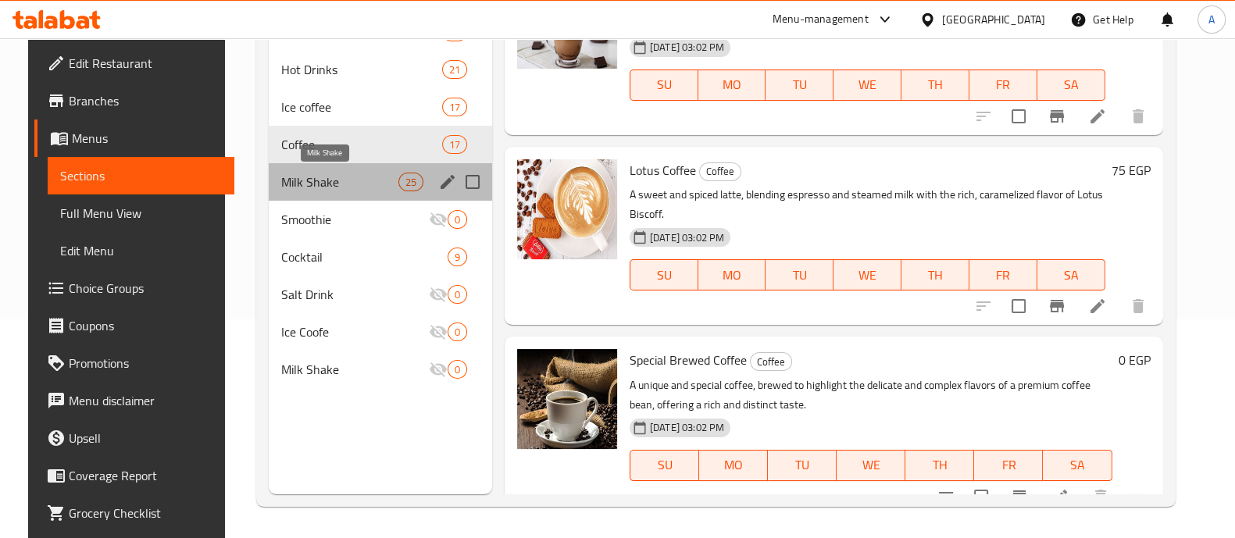 The image size is (1235, 538). What do you see at coordinates (380, 145) in the screenshot?
I see `div: Coffee17` at bounding box center [380, 145].